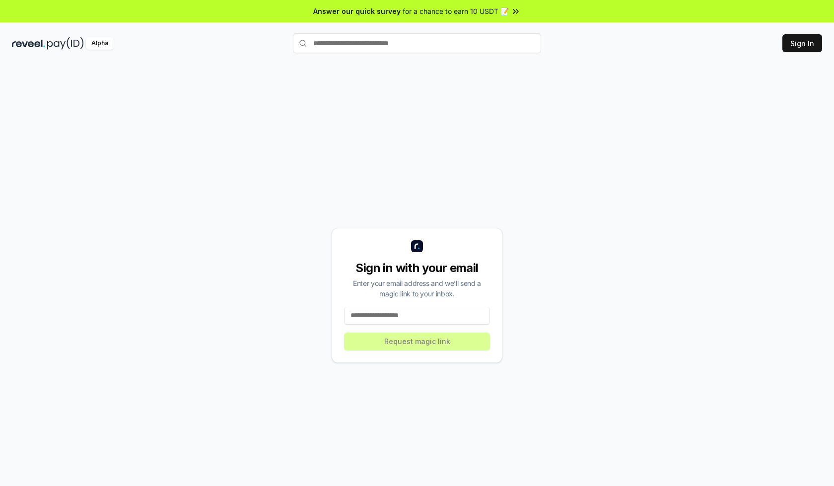 The image size is (834, 486). What do you see at coordinates (100, 43) in the screenshot?
I see `div: Alpha` at bounding box center [100, 43].